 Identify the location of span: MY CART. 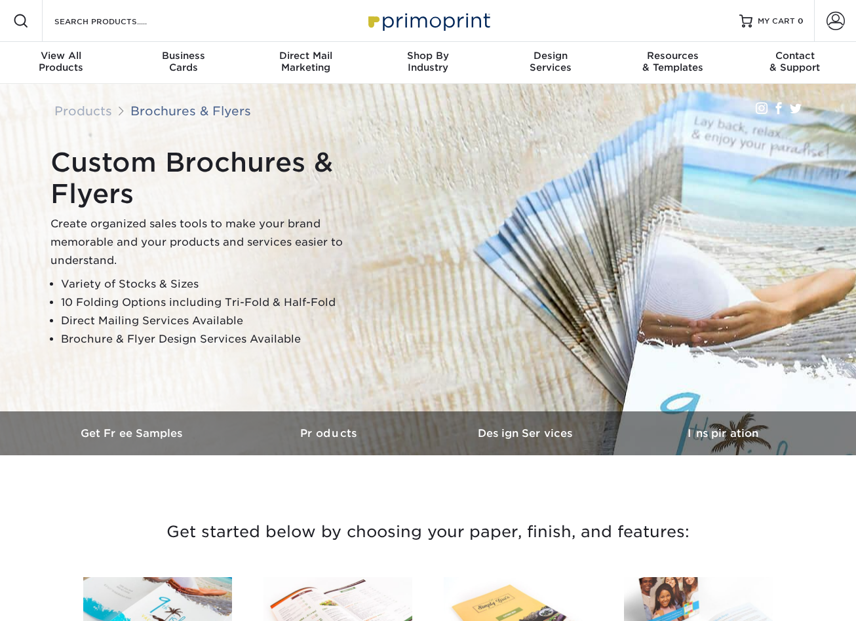
(776, 21).